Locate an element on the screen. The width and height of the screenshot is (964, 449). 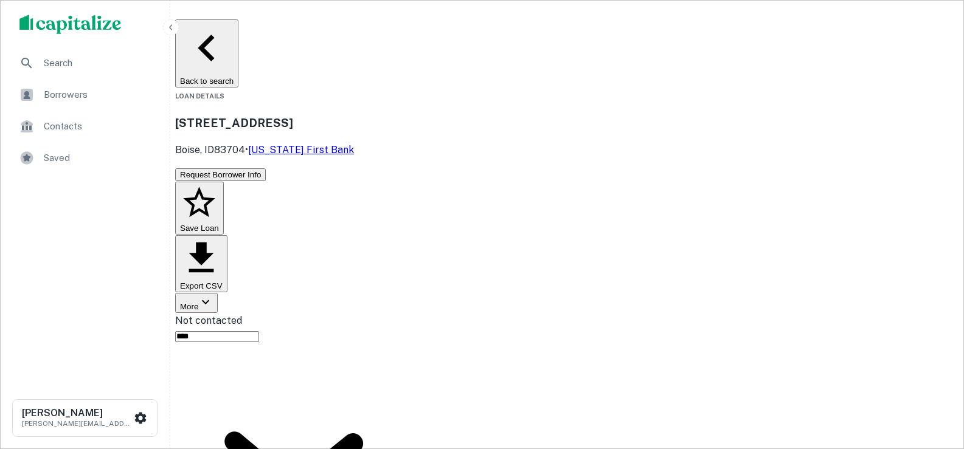
div: Saved is located at coordinates (85, 158).